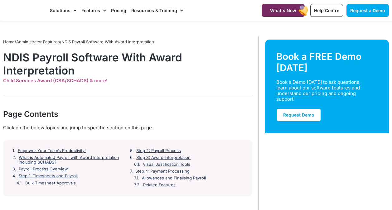 Image resolution: width=392 pixels, height=210 pixels. What do you see at coordinates (327, 10) in the screenshot?
I see `a: Help Centre` at bounding box center [327, 10].